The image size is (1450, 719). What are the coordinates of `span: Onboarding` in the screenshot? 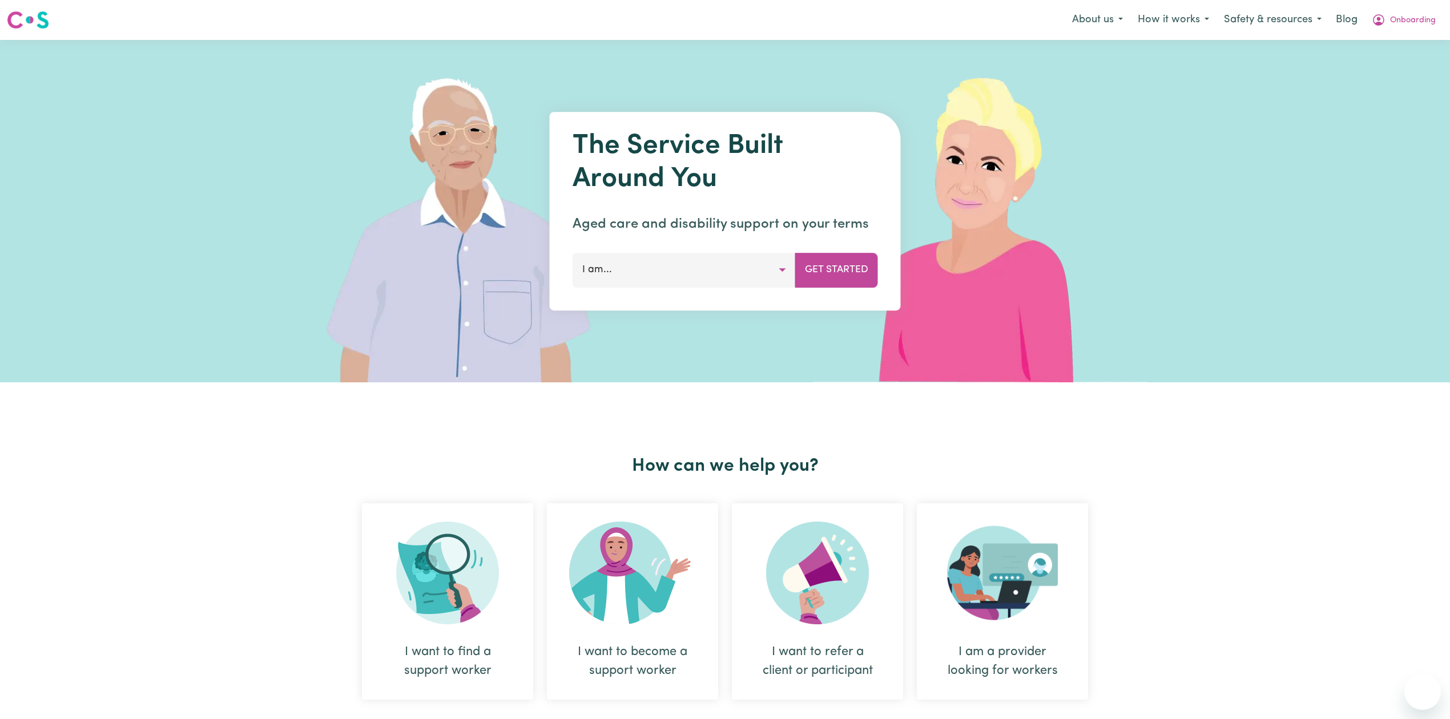 It's located at (1413, 21).